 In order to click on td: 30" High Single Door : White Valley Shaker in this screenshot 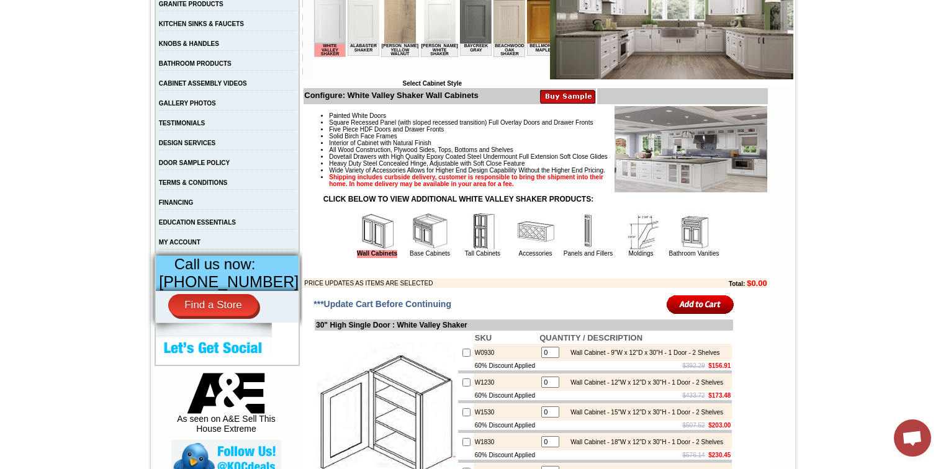, I will do `click(524, 325)`.